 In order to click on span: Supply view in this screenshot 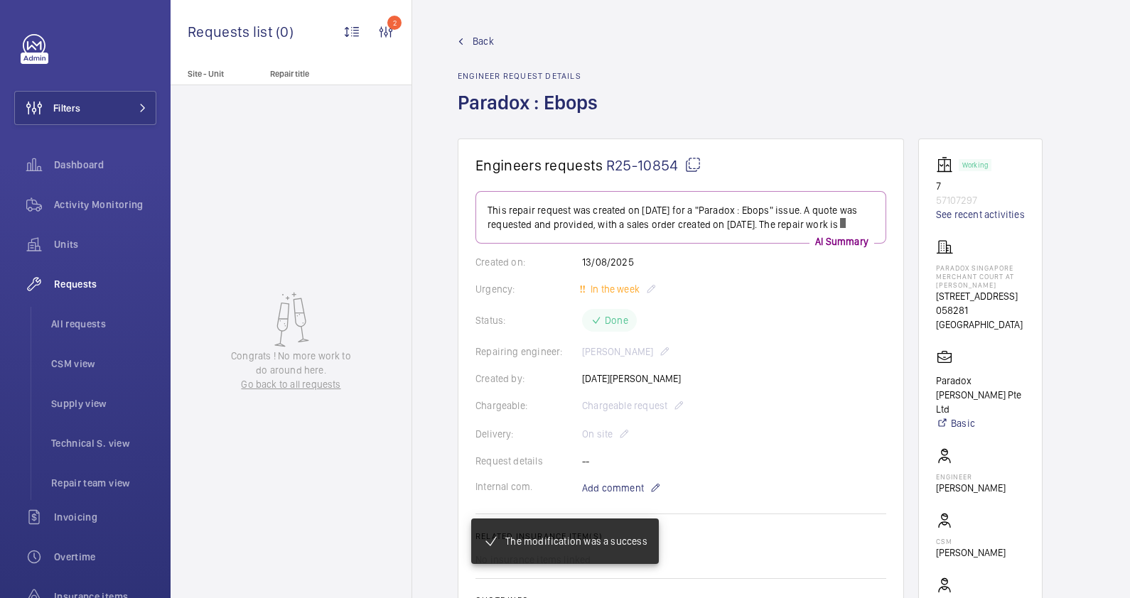, I will do `click(104, 404)`.